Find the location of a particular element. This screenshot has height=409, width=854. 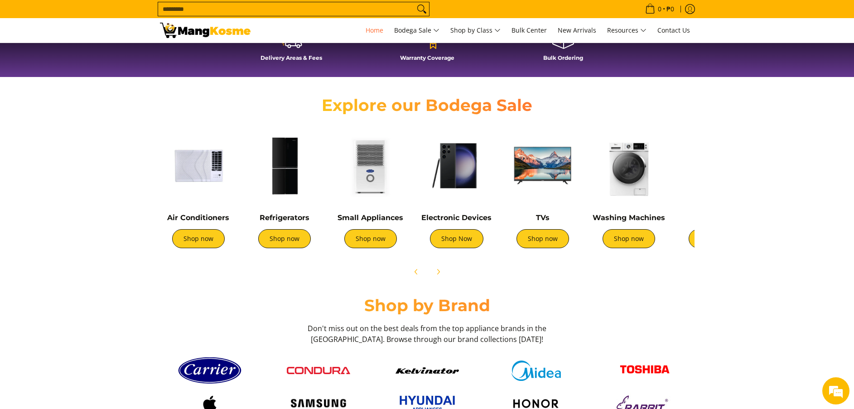

span: New Arrivals is located at coordinates (577, 30).